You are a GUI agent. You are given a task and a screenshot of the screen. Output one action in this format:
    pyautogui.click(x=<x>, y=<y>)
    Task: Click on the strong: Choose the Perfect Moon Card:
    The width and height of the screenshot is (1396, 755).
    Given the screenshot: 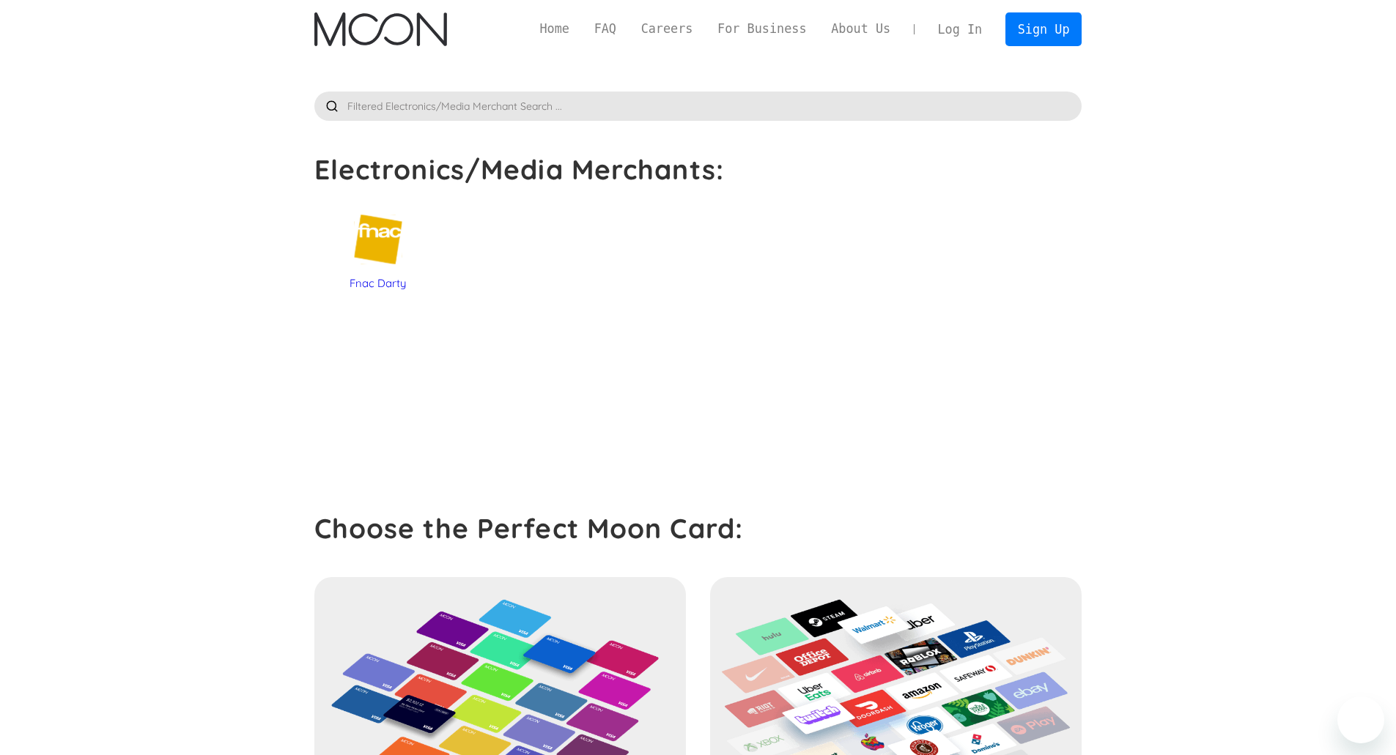 What is the action you would take?
    pyautogui.click(x=528, y=528)
    